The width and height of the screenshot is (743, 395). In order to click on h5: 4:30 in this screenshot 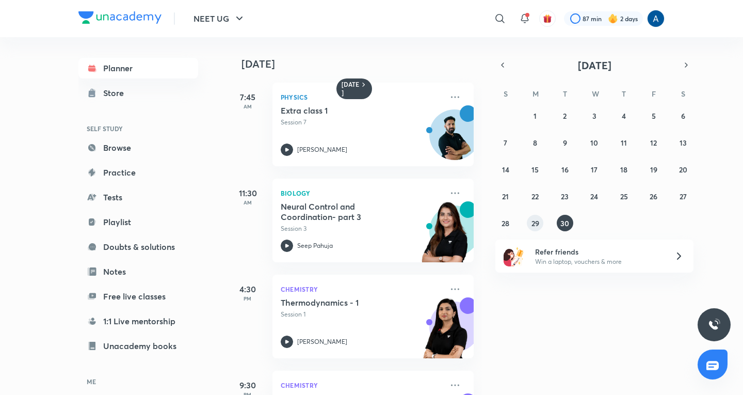, I will do `click(248, 289)`.